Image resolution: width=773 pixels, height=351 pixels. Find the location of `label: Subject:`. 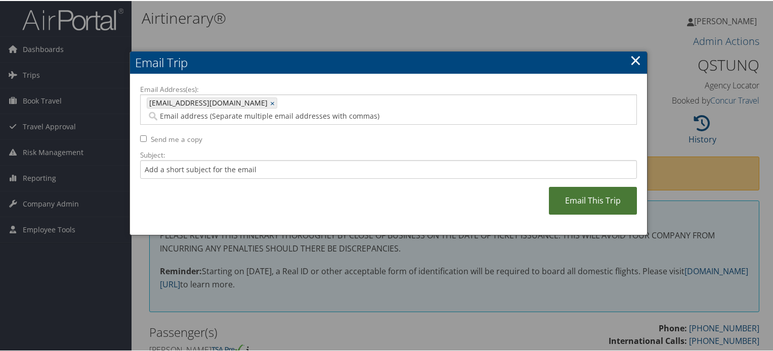

label: Subject: is located at coordinates (388, 154).